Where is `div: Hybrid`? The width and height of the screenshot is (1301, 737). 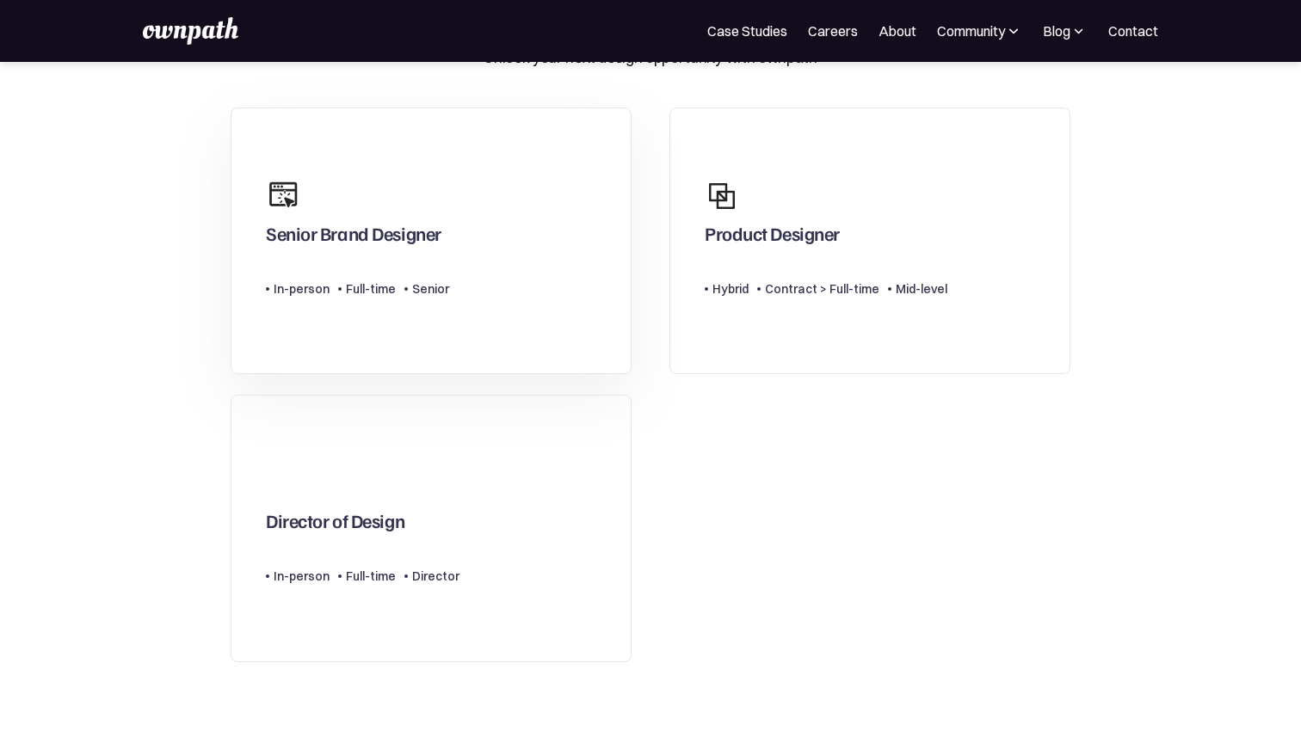 div: Hybrid is located at coordinates (730, 289).